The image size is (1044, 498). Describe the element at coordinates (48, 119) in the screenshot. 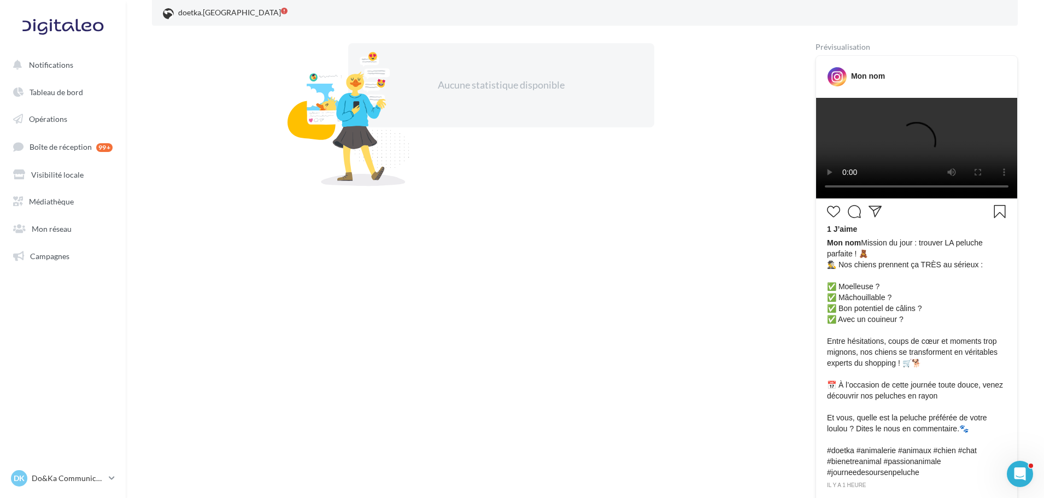

I see `span: Opérations` at that location.